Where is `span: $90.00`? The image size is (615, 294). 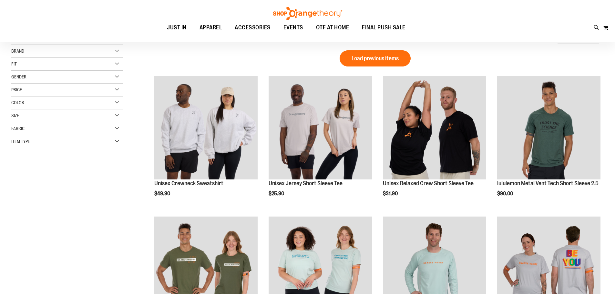 span: $90.00 is located at coordinates (506, 194).